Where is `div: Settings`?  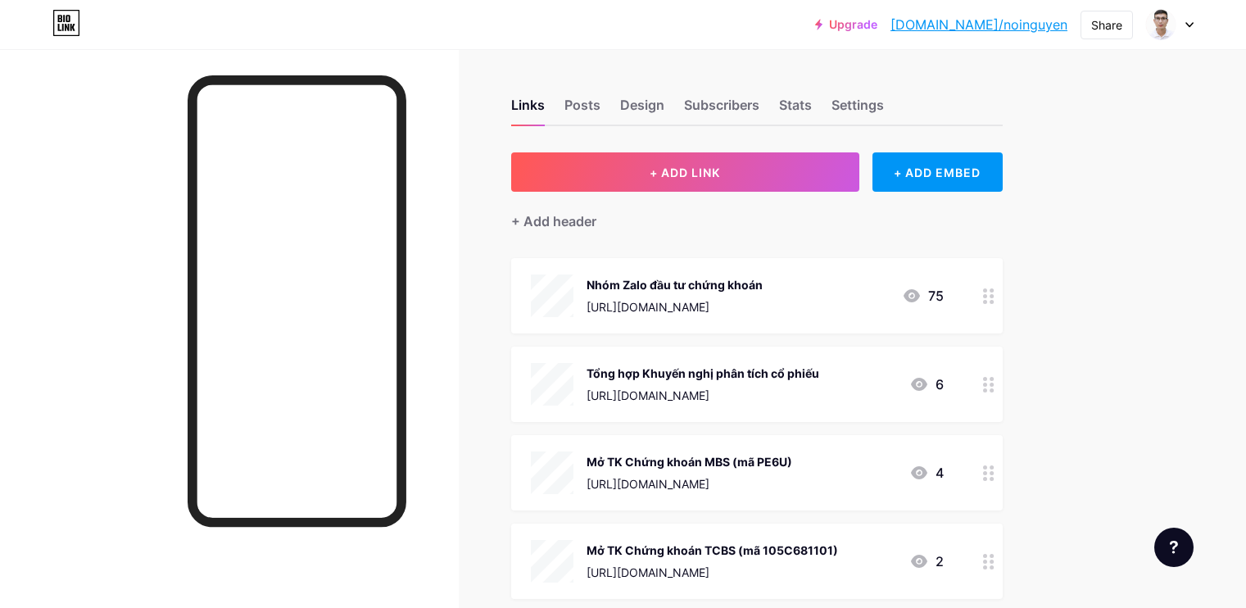
div: Settings is located at coordinates (857, 110).